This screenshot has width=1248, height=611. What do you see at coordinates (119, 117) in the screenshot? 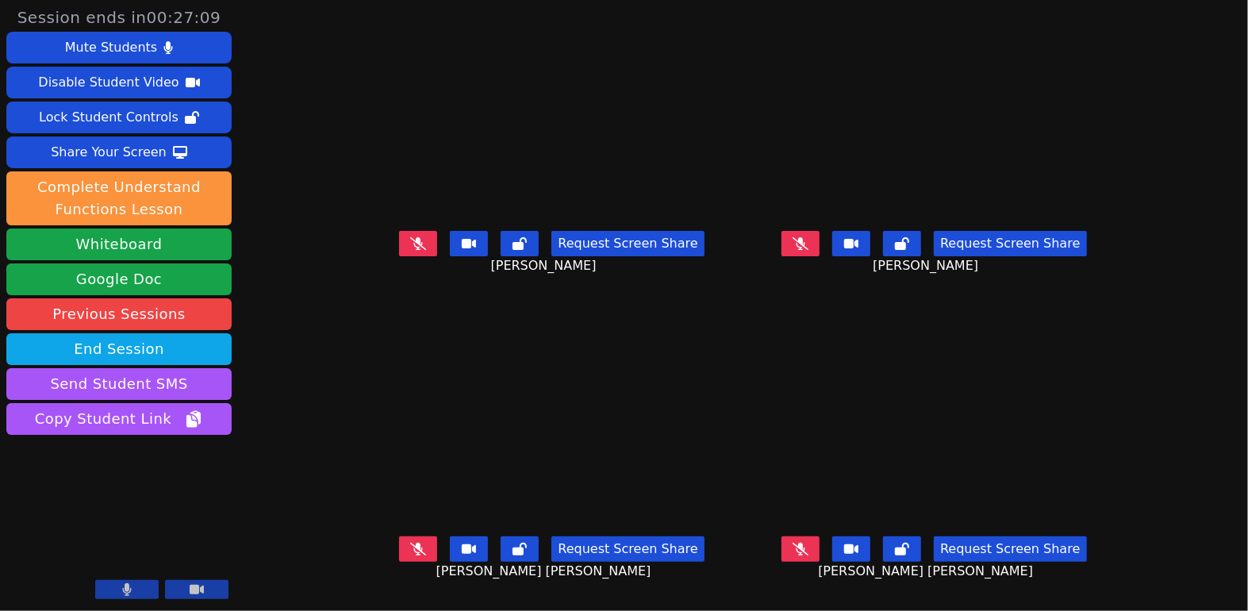
I see `button: Lock Student Controls` at bounding box center [119, 117].